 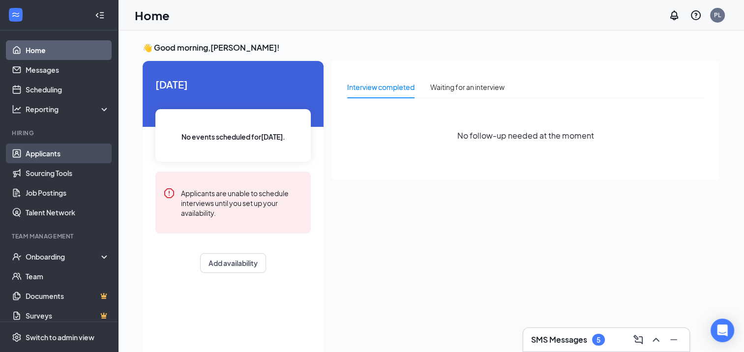 What do you see at coordinates (673, 340) in the screenshot?
I see `button: Minimize` at bounding box center [673, 340].